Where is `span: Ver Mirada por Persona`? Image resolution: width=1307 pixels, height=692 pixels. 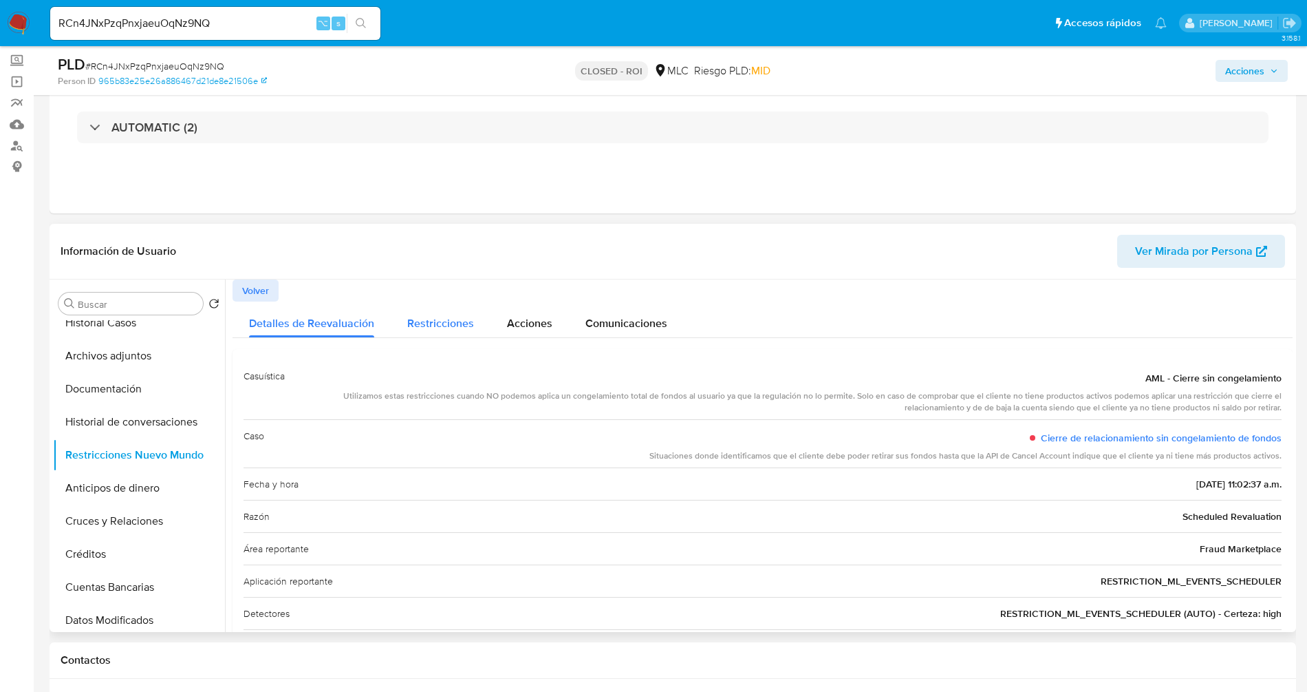
span: Ver Mirada por Persona is located at coordinates (1194, 251).